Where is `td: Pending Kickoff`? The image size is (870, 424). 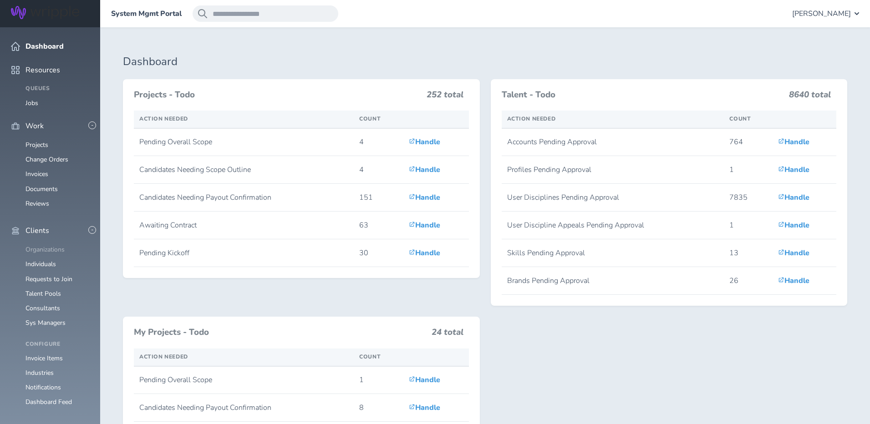 td: Pending Kickoff is located at coordinates (244, 253).